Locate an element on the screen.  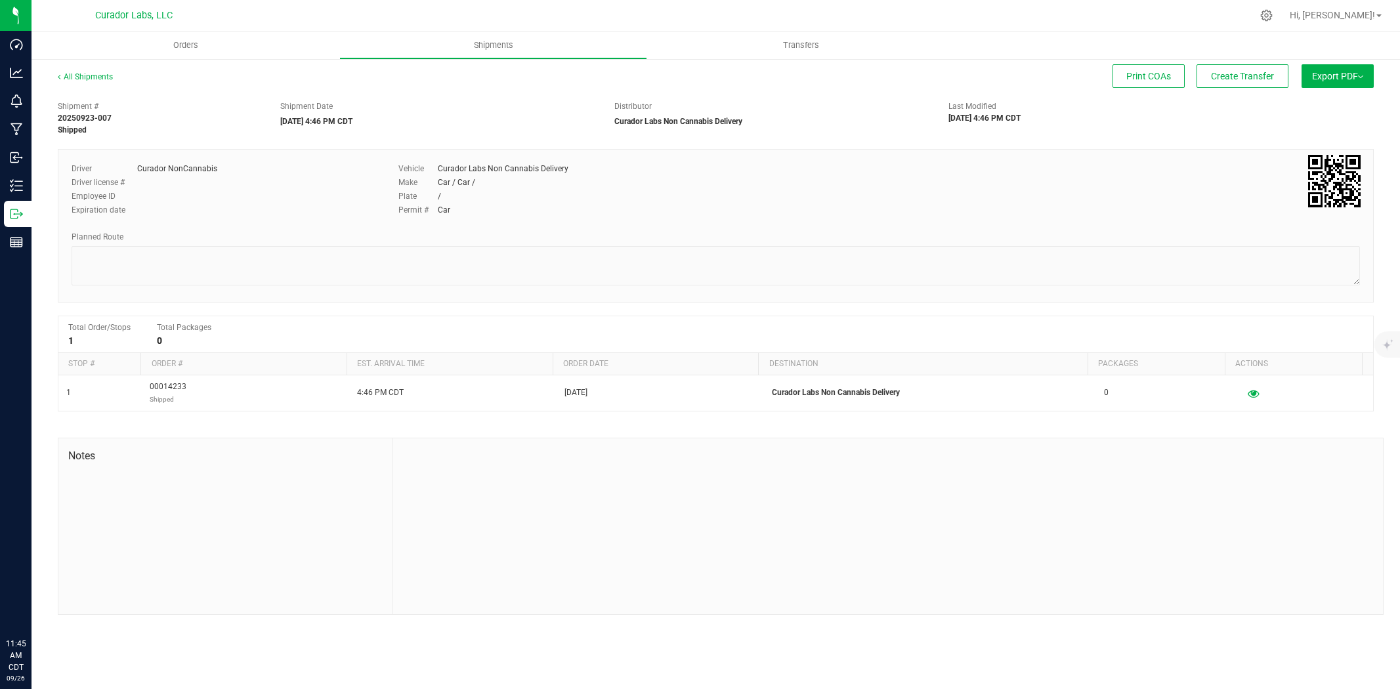
div: Curador Labs Non Cannabis Delivery is located at coordinates (503, 169).